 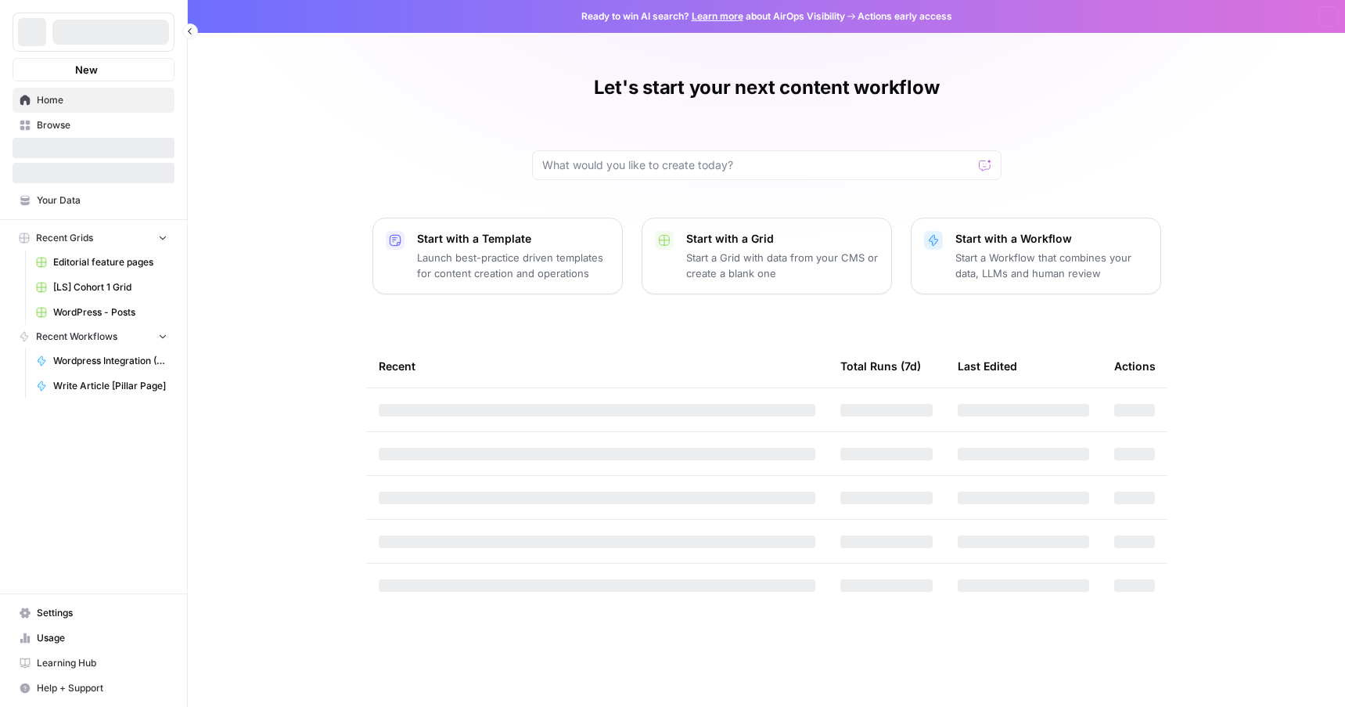 I want to click on div: Last Edited, so click(x=987, y=365).